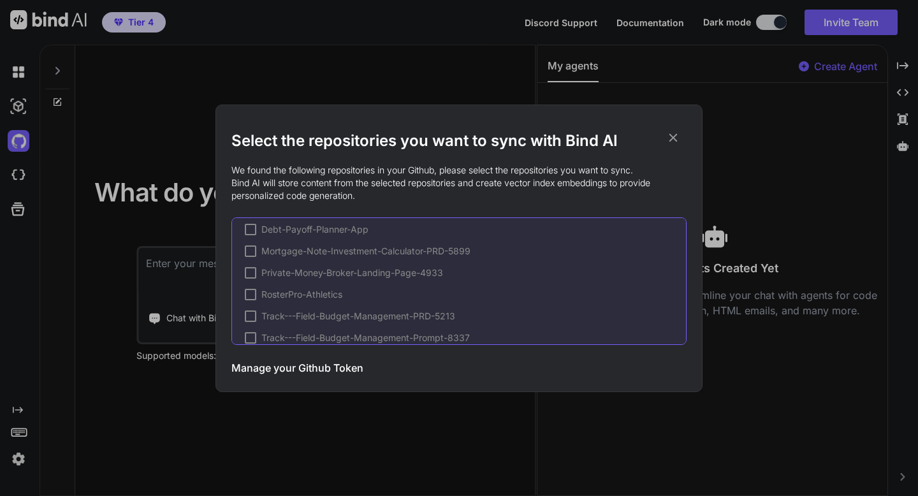 The width and height of the screenshot is (918, 496). Describe the element at coordinates (459, 183) in the screenshot. I see `p: We found the following repositories in your Github, please select the repositories you want to sy...` at that location.